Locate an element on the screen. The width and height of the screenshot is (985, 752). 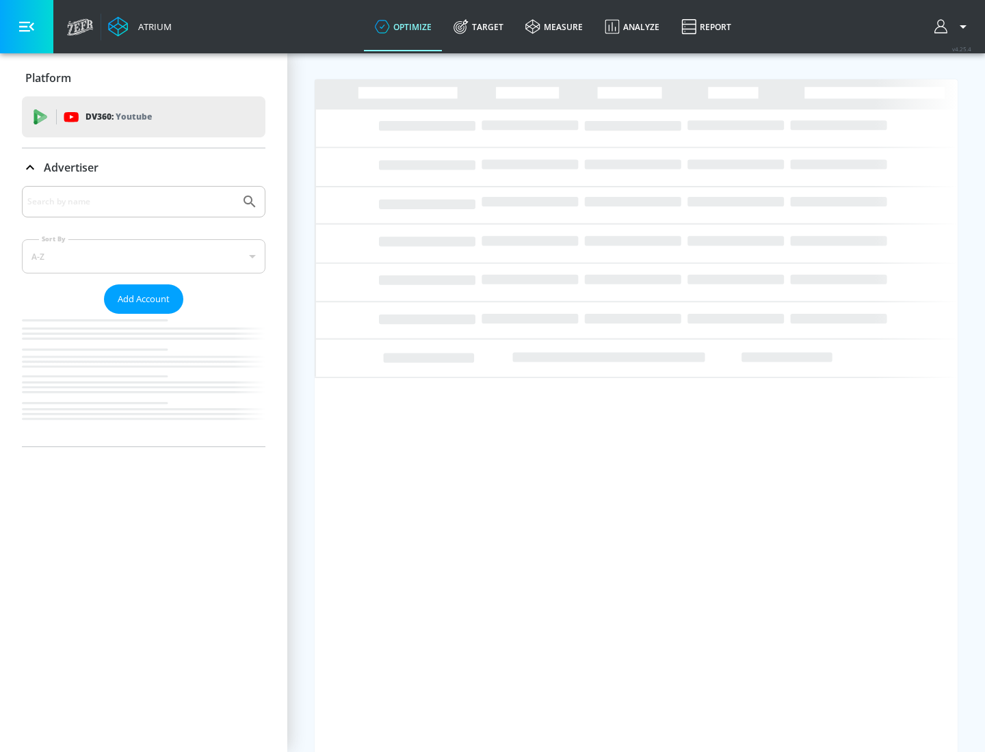
a: Target is located at coordinates (478, 27).